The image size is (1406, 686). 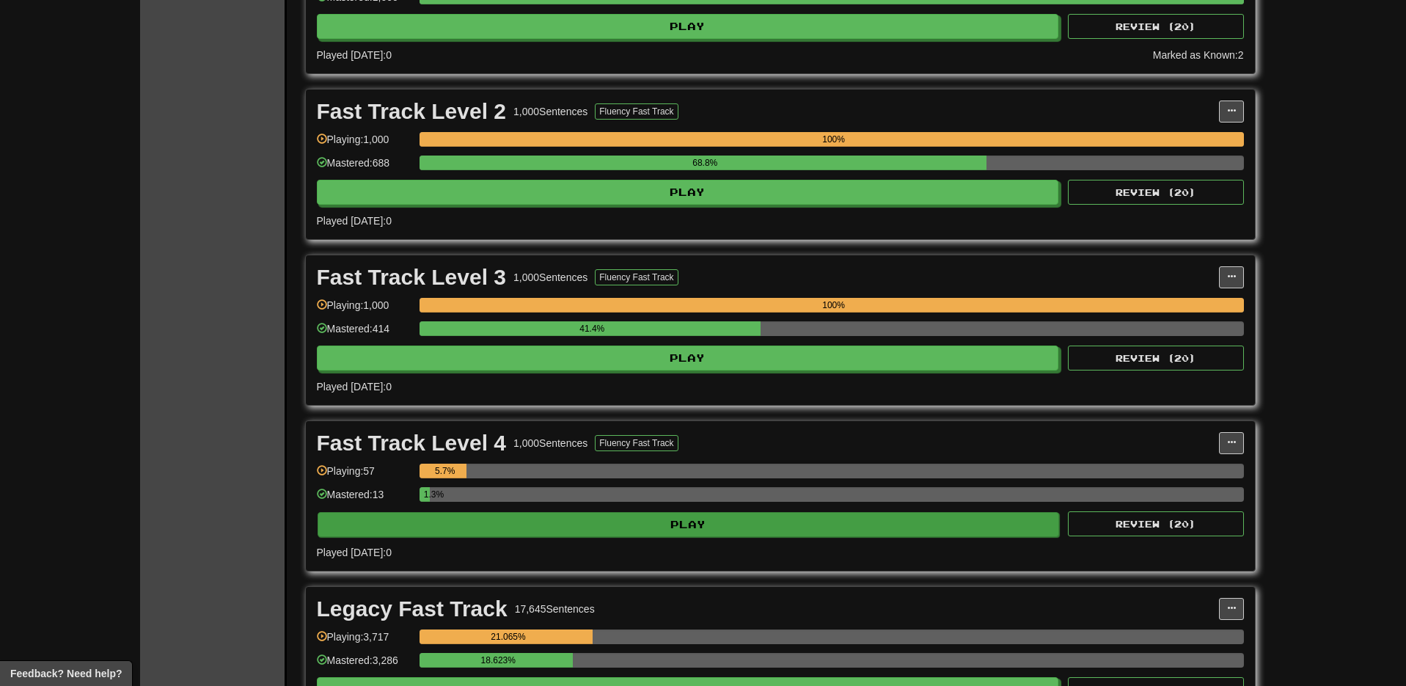 What do you see at coordinates (705, 163) in the screenshot?
I see `div: 68.8%` at bounding box center [705, 163].